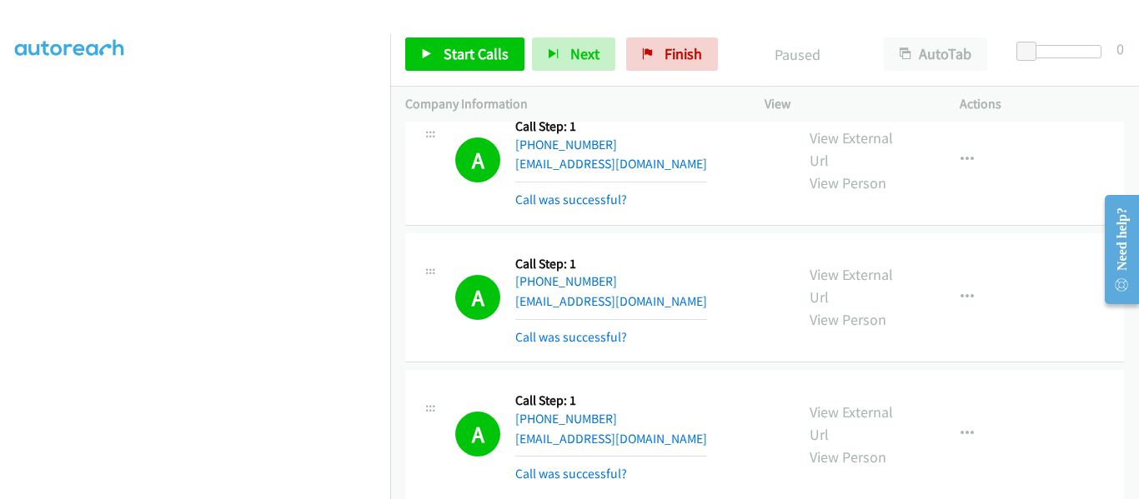 Image resolution: width=1139 pixels, height=499 pixels. What do you see at coordinates (584, 53) in the screenshot?
I see `span: Next` at bounding box center [584, 53].